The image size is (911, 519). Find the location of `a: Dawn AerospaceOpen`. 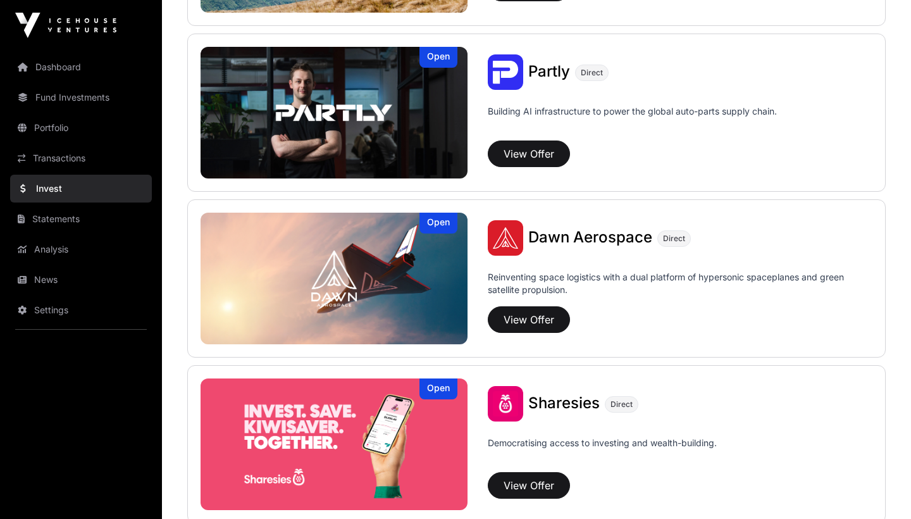

a: Dawn AerospaceOpen is located at coordinates (334, 278).